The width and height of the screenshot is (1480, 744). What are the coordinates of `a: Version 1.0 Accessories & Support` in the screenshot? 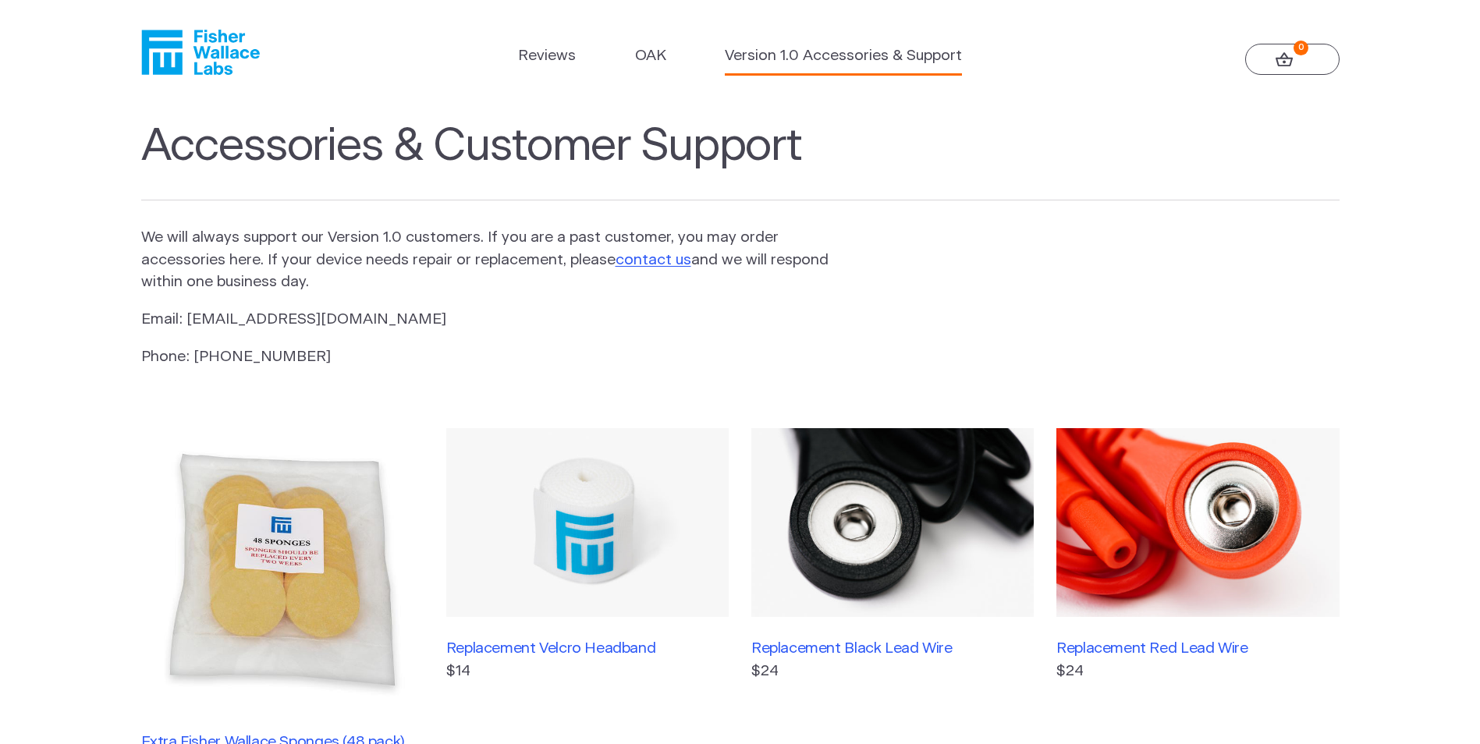 It's located at (843, 56).